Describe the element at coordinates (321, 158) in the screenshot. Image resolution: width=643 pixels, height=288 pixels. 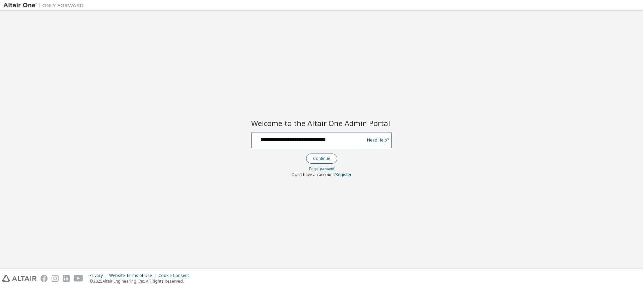
I see `button: Continue` at that location.